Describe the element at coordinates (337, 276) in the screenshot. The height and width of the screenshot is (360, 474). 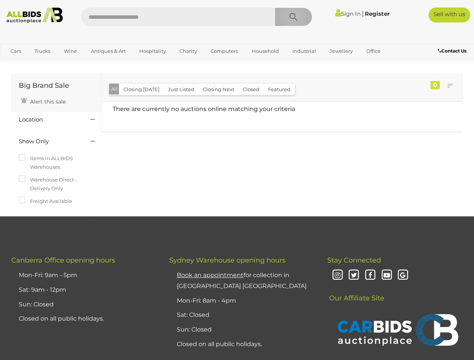
I see `i: Instagram` at that location.